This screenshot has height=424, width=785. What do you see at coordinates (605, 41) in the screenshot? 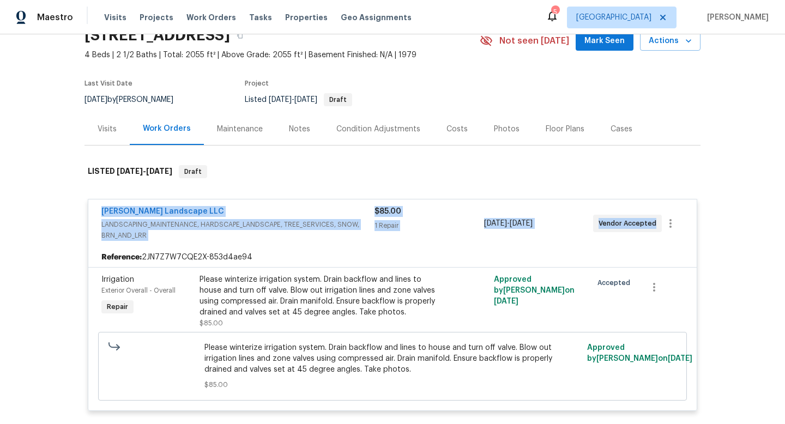
I see `span: Mark Seen` at bounding box center [605, 41].